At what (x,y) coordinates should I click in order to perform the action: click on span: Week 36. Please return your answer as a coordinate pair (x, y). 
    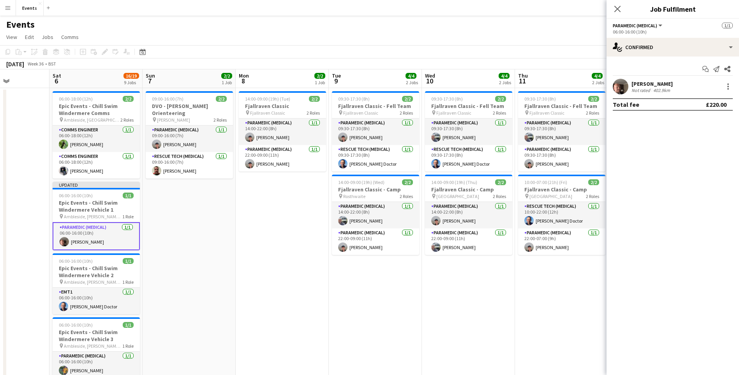
    Looking at the image, I should click on (35, 64).